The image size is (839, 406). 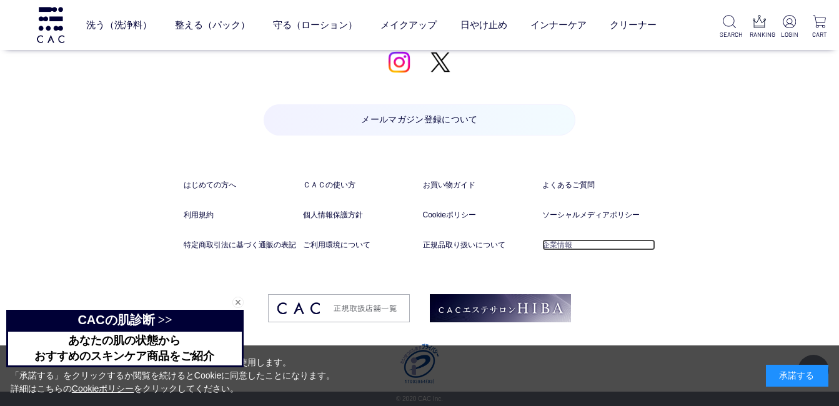 What do you see at coordinates (729, 34) in the screenshot?
I see `p: SEARCH` at bounding box center [729, 34].